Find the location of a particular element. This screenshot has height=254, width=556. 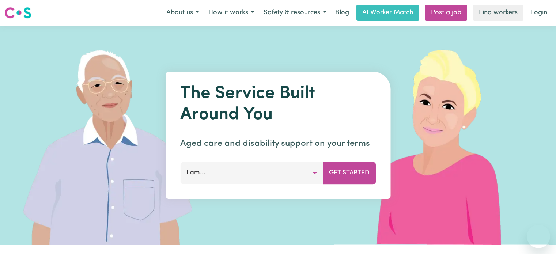

a: Careseekers logo is located at coordinates (18, 13).